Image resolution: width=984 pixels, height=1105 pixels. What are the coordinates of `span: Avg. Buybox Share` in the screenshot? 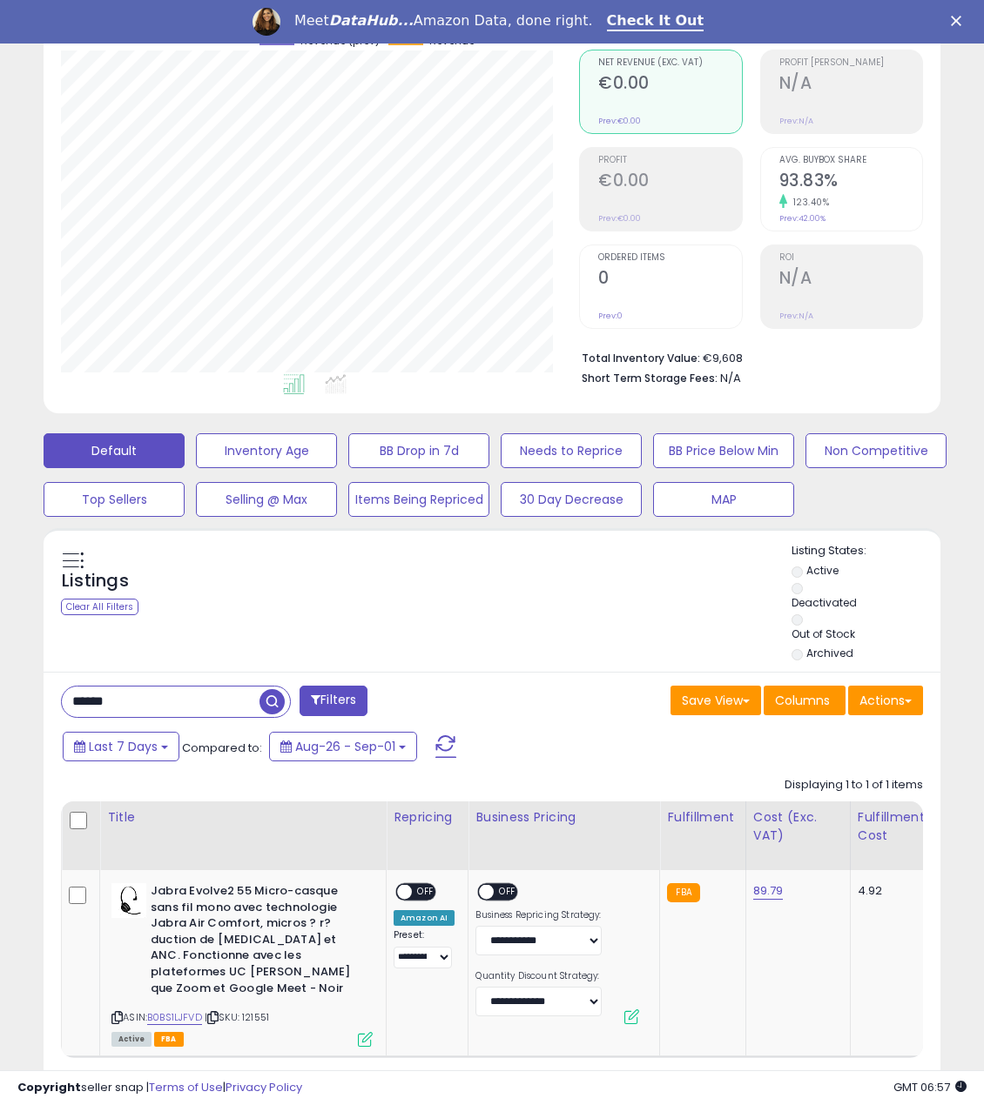 It's located at (850, 160).